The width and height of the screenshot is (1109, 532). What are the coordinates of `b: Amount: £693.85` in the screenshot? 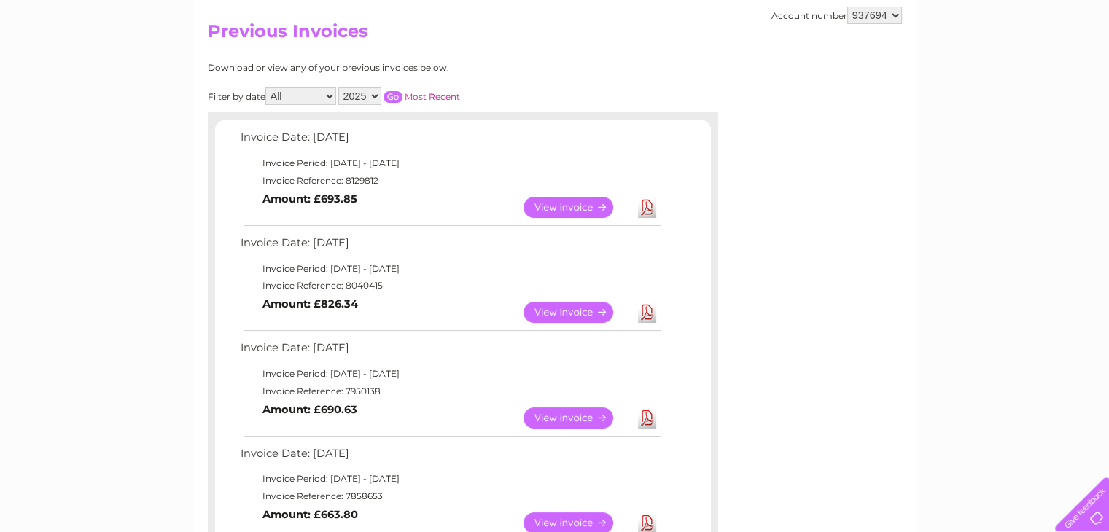 It's located at (310, 199).